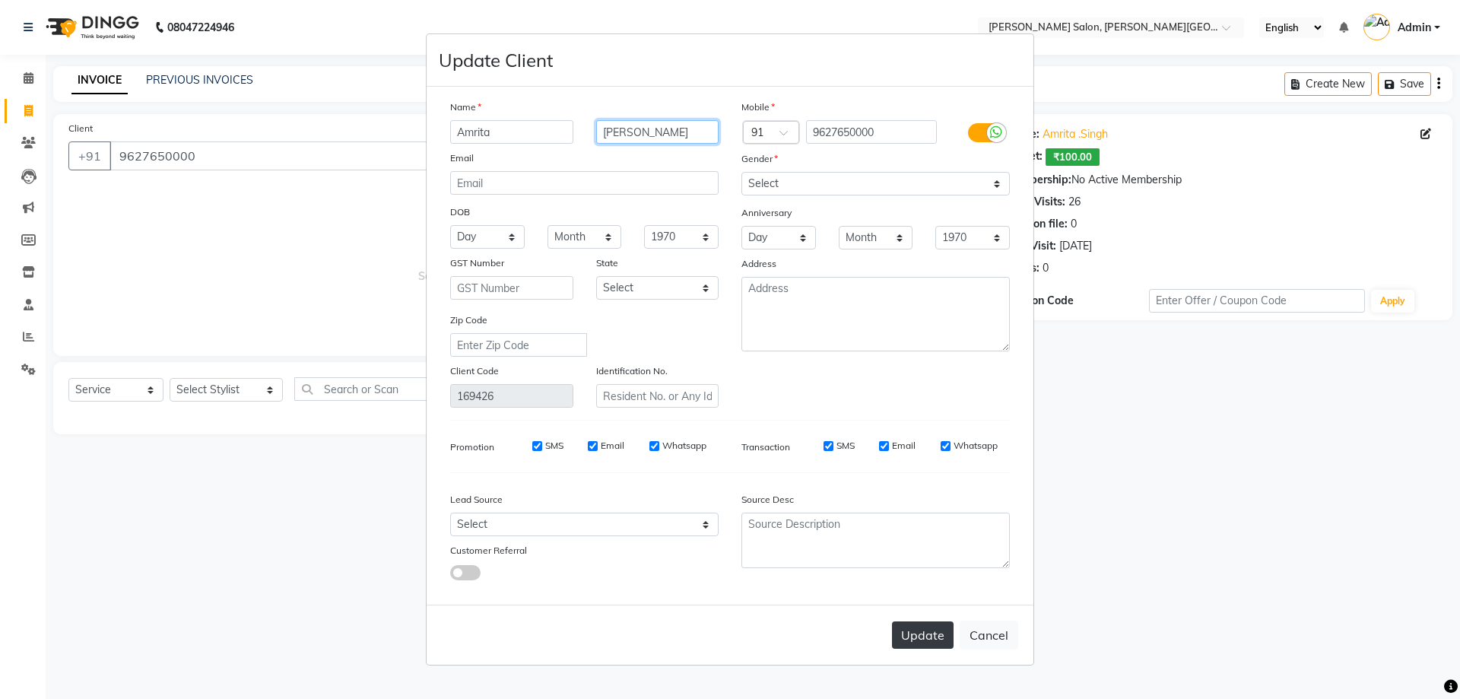  What do you see at coordinates (632, 371) in the screenshot?
I see `label: Identification No.` at bounding box center [632, 371].